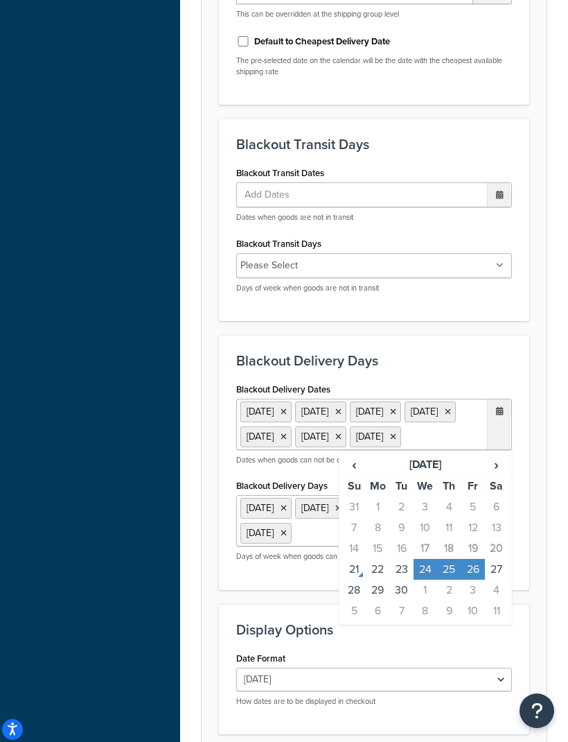 The image size is (568, 742). I want to click on p: The pre-selected date on the calendar will be the date with the cheapest available shipping rate, so click(374, 66).